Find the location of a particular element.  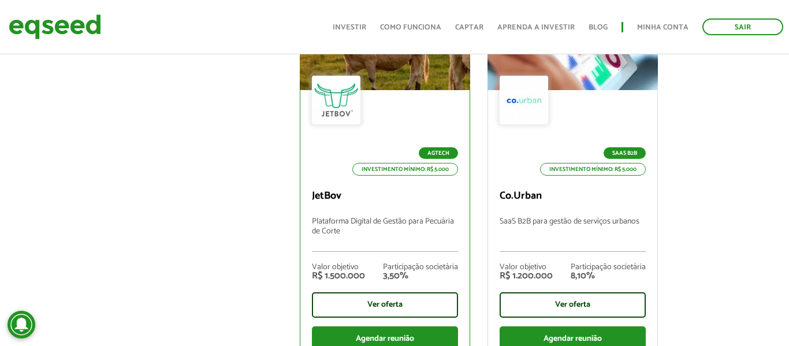

a: Sair is located at coordinates (743, 27).